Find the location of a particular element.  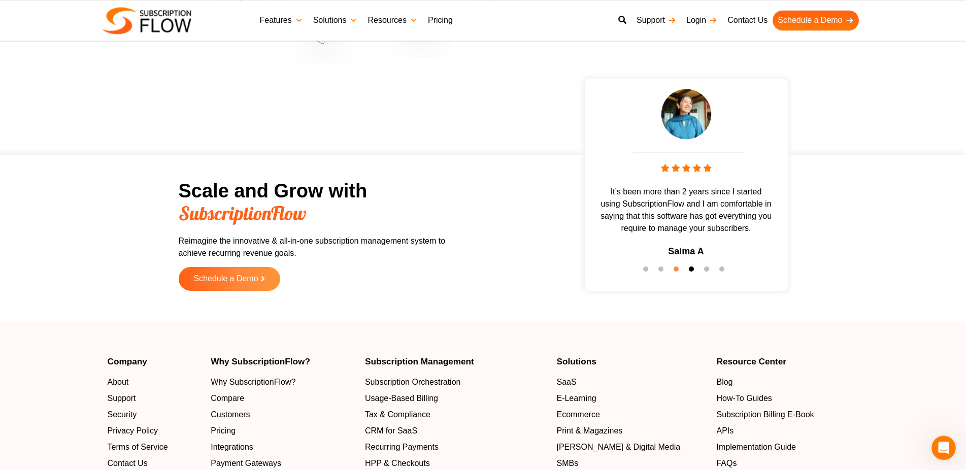

h4: Solutions is located at coordinates (631, 361).